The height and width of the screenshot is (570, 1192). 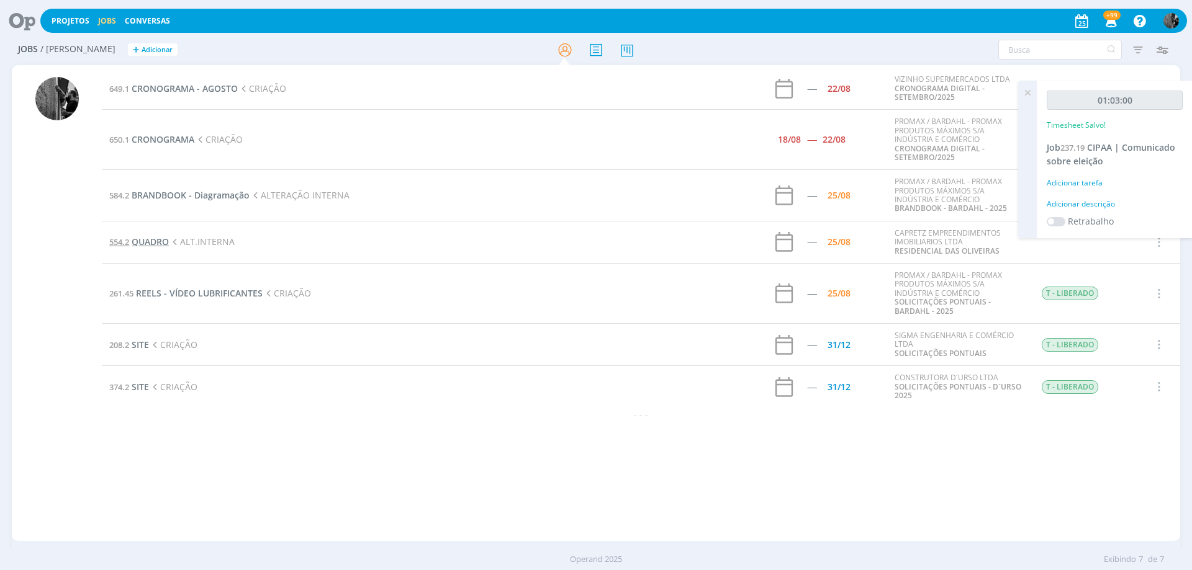 I want to click on span: REELS - VÍDEO LUBRIFICANTES, so click(x=199, y=293).